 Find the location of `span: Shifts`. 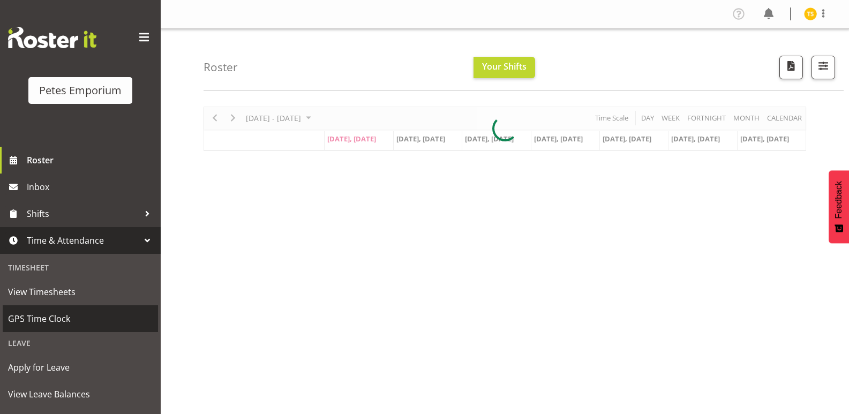

span: Shifts is located at coordinates (83, 214).